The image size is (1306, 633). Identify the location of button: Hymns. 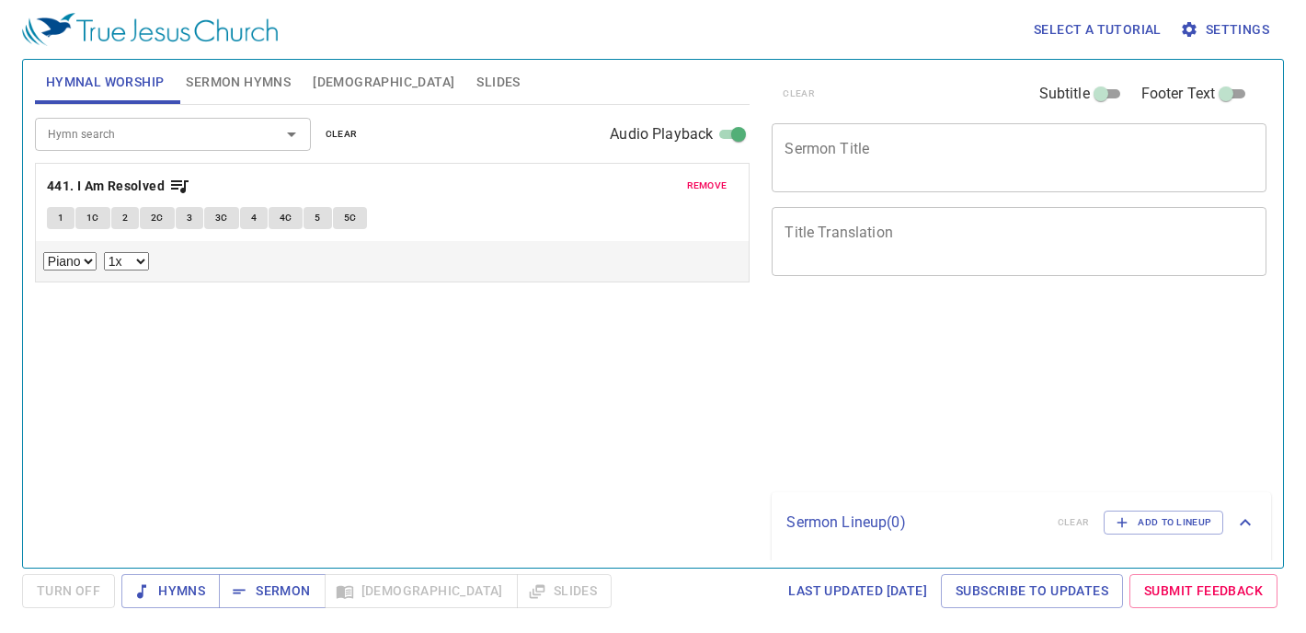
(170, 590).